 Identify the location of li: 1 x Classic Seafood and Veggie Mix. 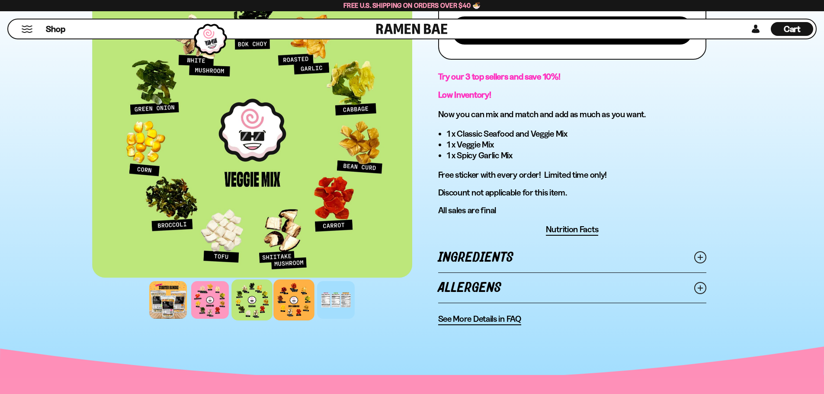
(576, 134).